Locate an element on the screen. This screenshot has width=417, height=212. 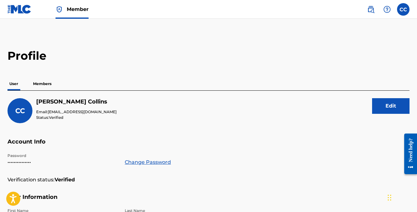
img: Top Rightsholder is located at coordinates (59, 9).